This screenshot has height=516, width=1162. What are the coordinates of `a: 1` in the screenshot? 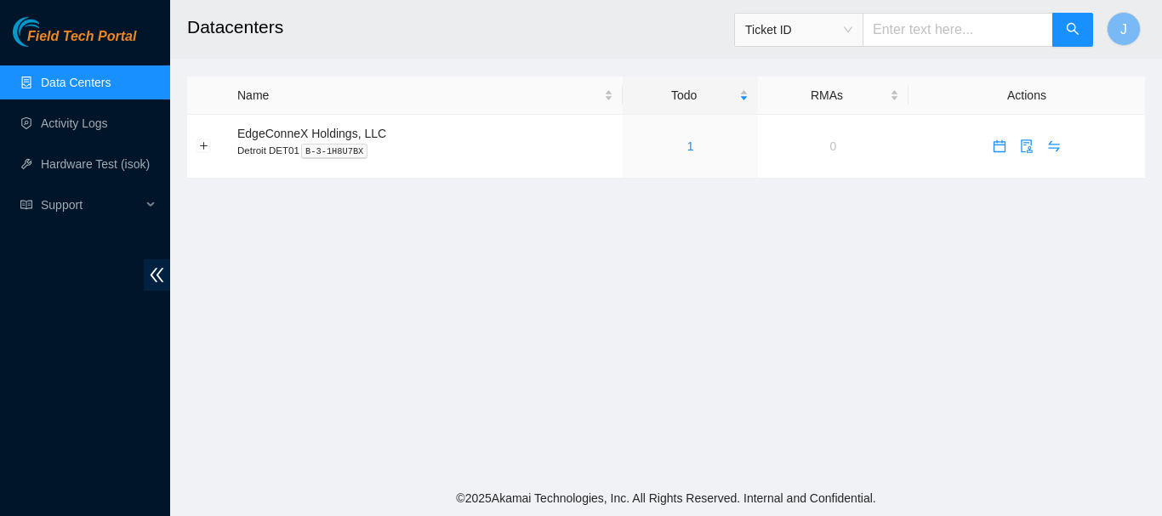 It's located at (691, 146).